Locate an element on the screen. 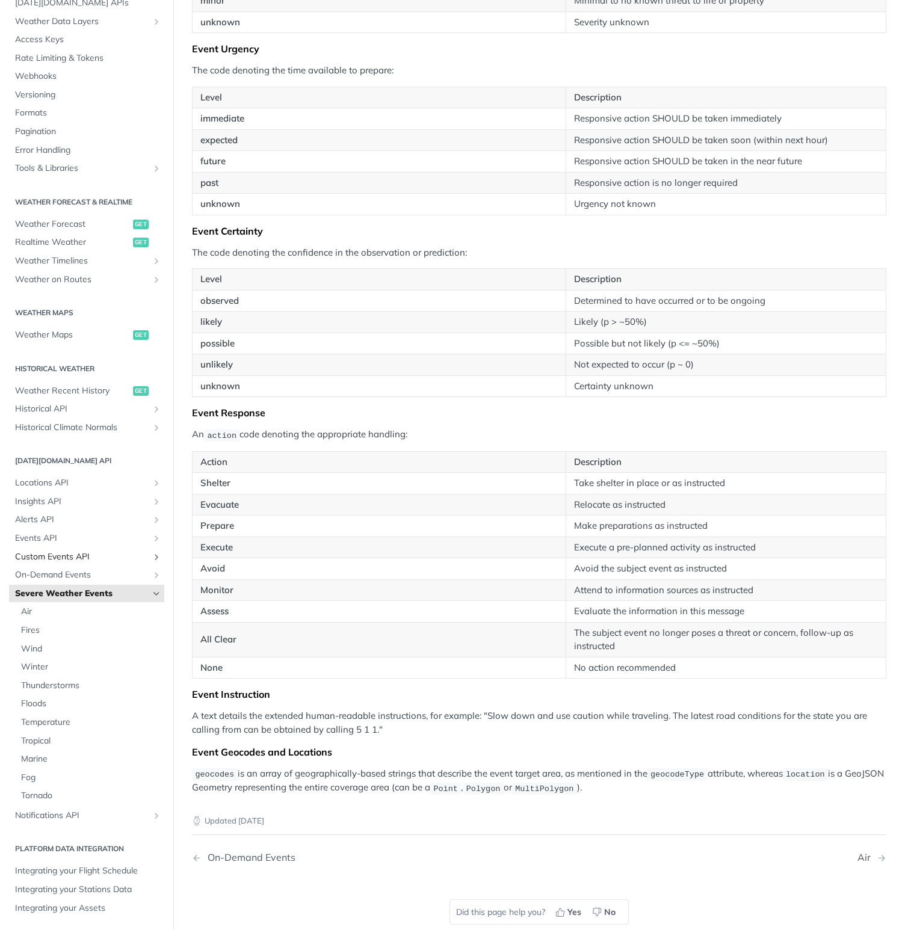  td: Responsive action SHOULD be taken soon (within next hour) is located at coordinates (726, 140).